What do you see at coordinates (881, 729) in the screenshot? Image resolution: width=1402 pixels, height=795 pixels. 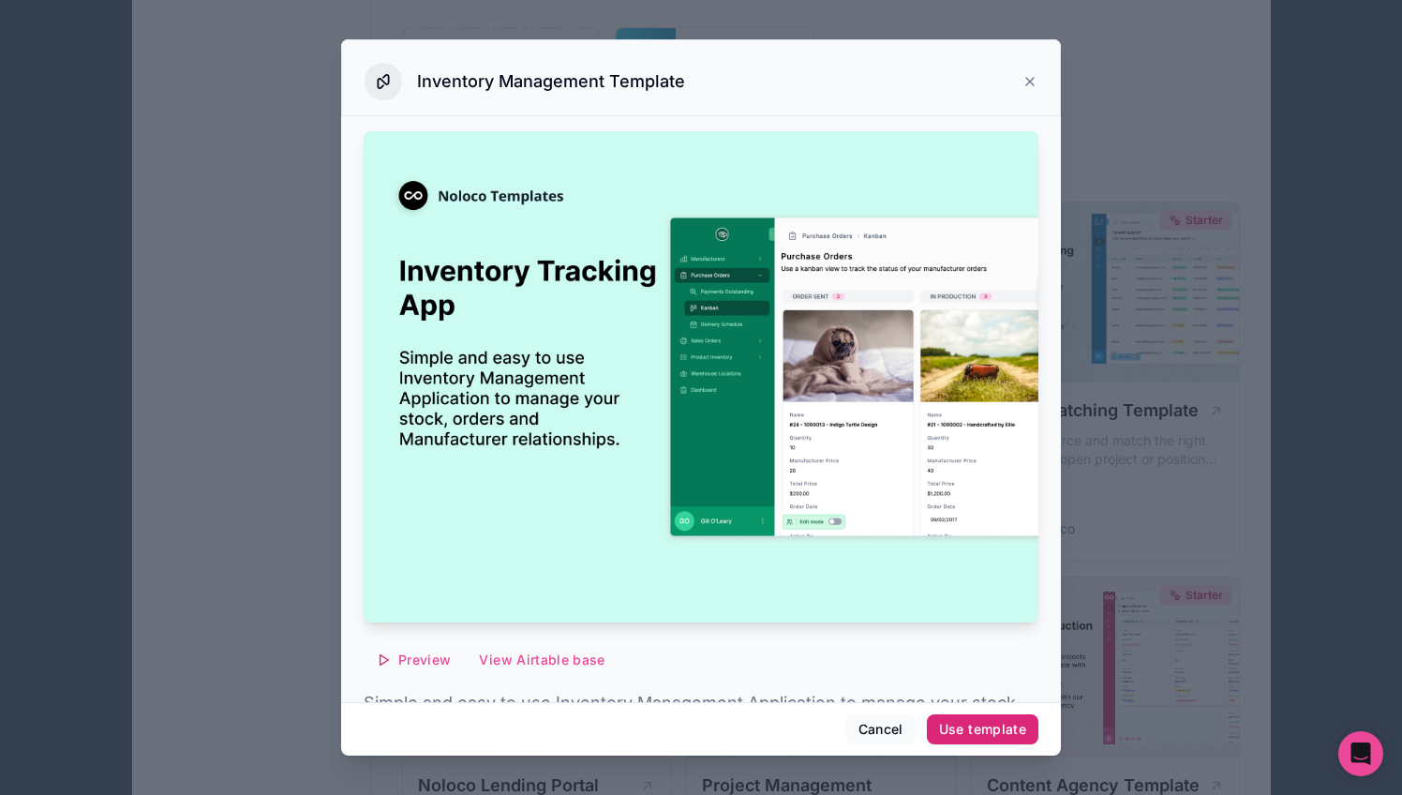 I see `button: Cancel` at bounding box center [881, 729].